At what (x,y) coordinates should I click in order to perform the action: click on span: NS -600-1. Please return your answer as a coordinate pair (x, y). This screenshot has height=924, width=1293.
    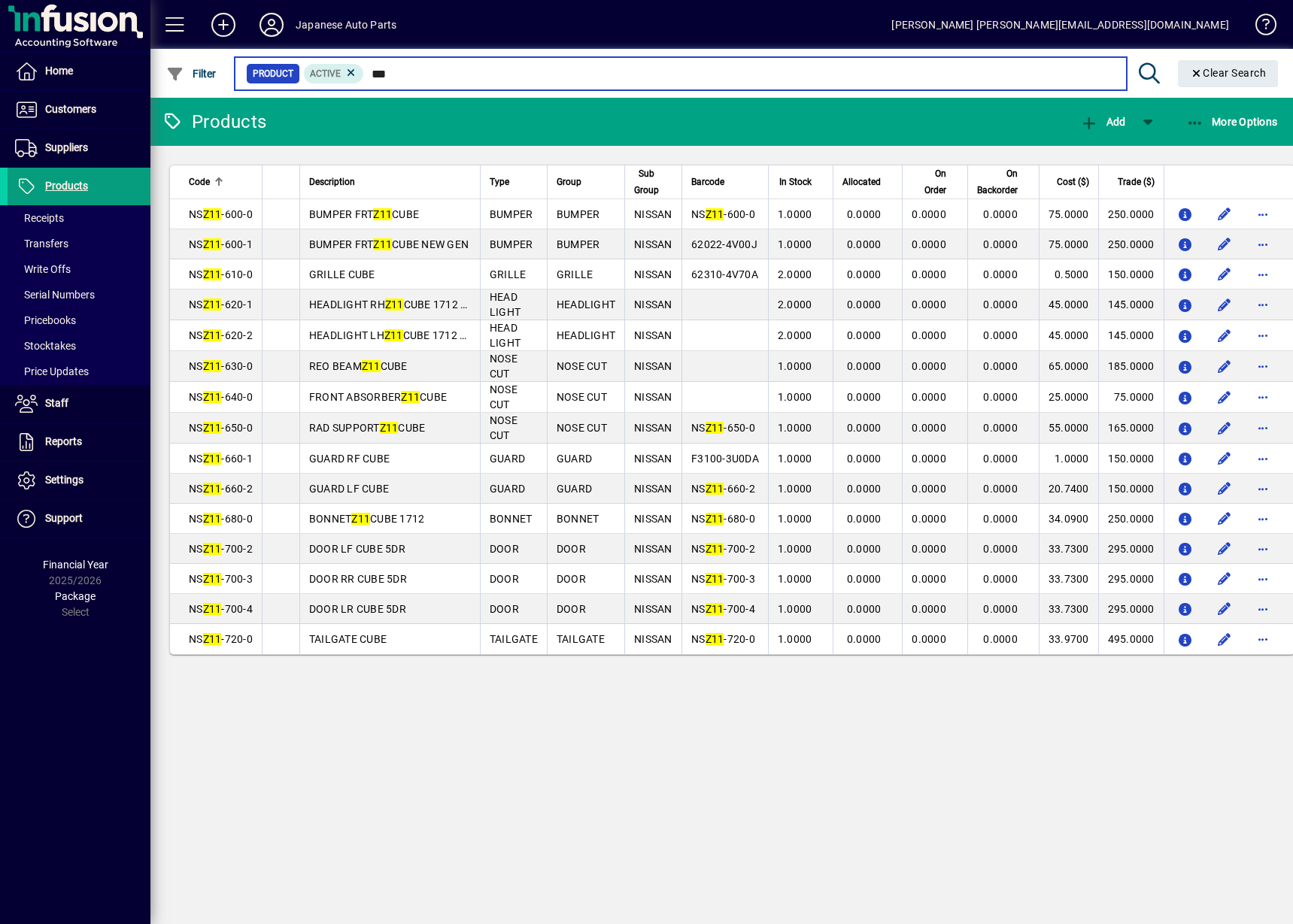
    Looking at the image, I should click on (220, 245).